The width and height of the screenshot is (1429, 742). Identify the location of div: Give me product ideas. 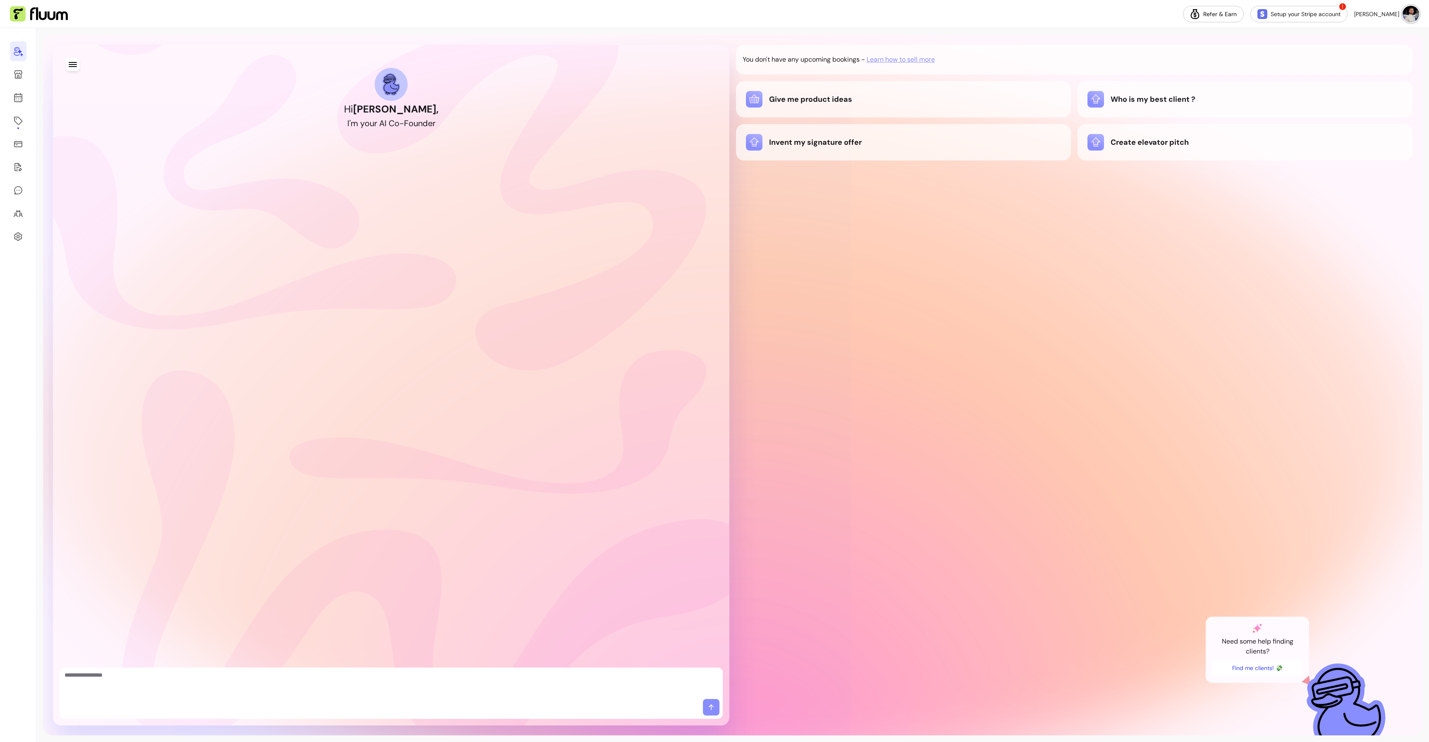
(903, 99).